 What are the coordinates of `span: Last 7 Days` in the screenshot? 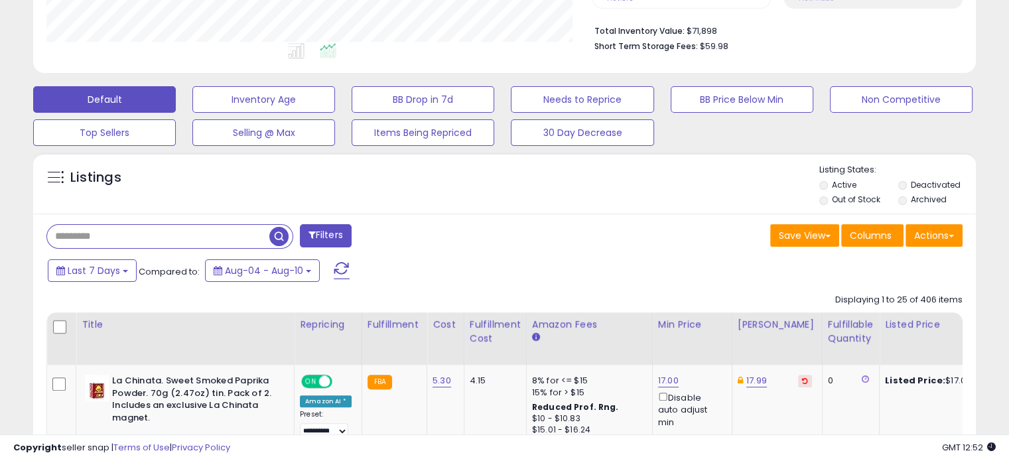 It's located at (94, 271).